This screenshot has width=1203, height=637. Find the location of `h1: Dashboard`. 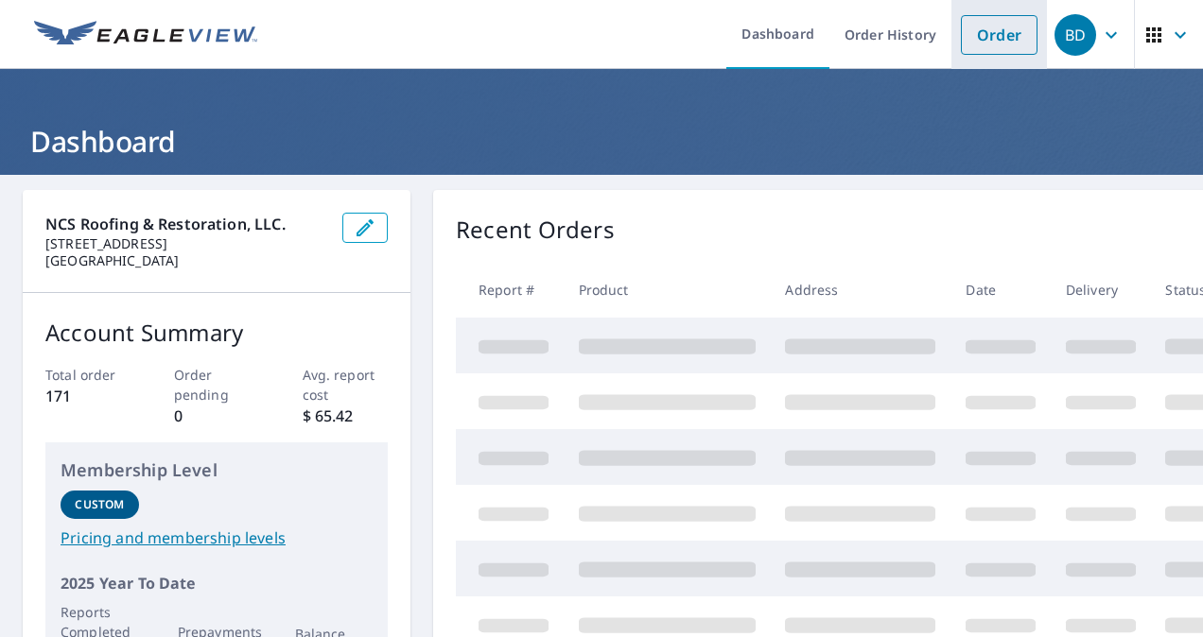

h1: Dashboard is located at coordinates (601, 141).